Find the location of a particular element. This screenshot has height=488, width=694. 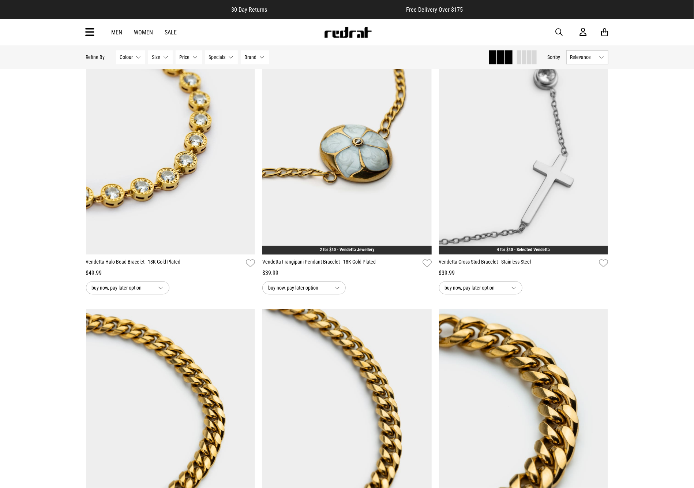

a: Vendetta Cross Stud Bracelet - Stainless Steel is located at coordinates (518, 263).